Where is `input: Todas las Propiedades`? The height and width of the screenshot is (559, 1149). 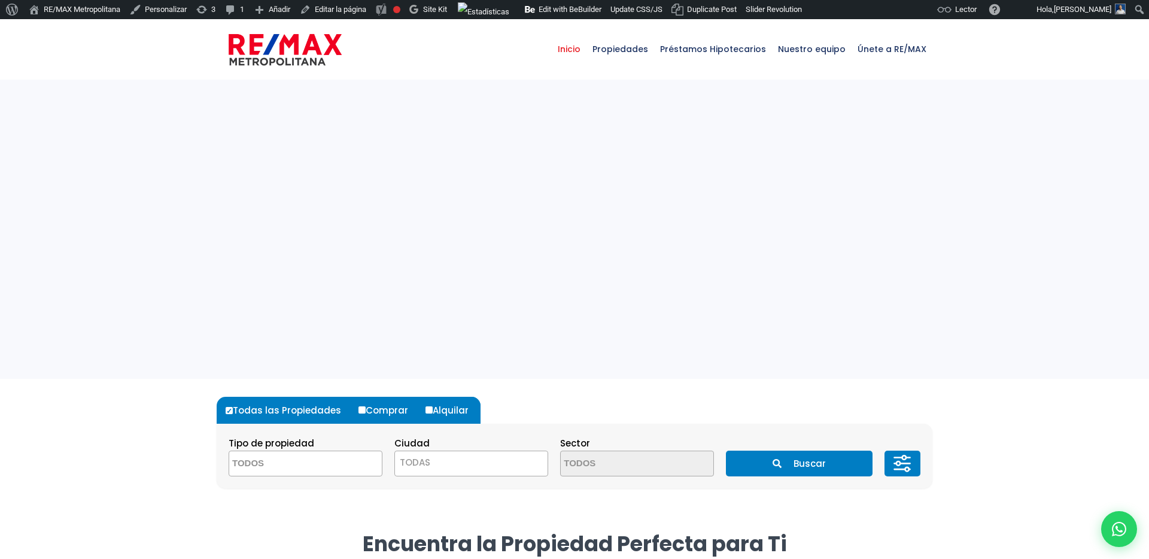 input: Todas las Propiedades is located at coordinates (229, 410).